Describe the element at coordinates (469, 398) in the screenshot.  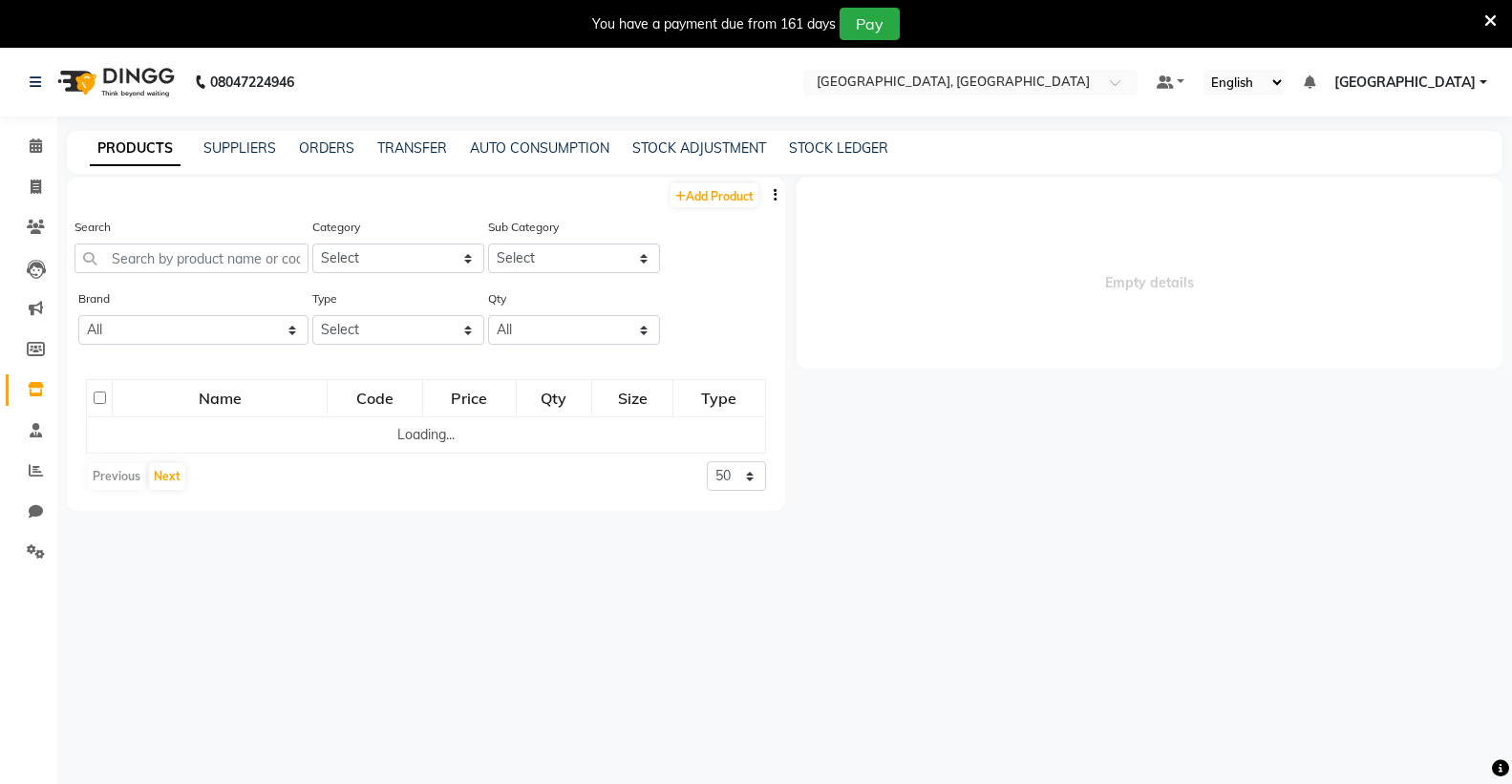
I see `div: Price` at that location.